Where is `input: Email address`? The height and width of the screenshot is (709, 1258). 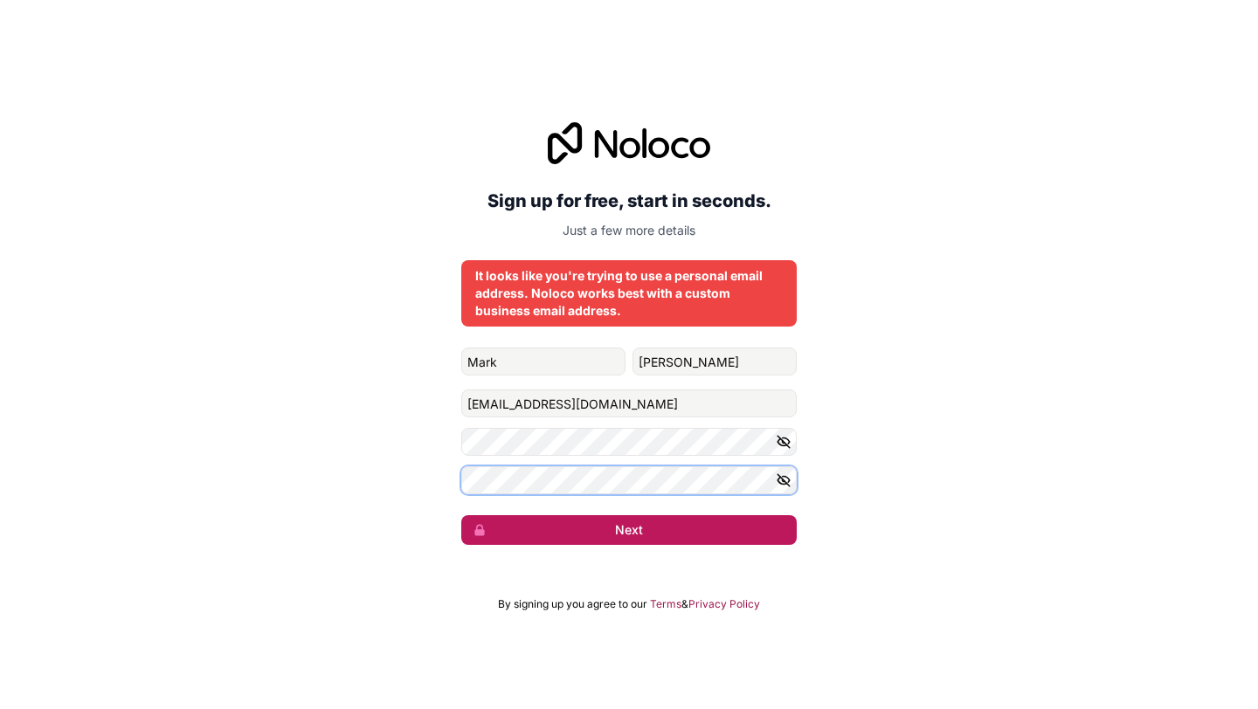 input: Email address is located at coordinates (629, 403).